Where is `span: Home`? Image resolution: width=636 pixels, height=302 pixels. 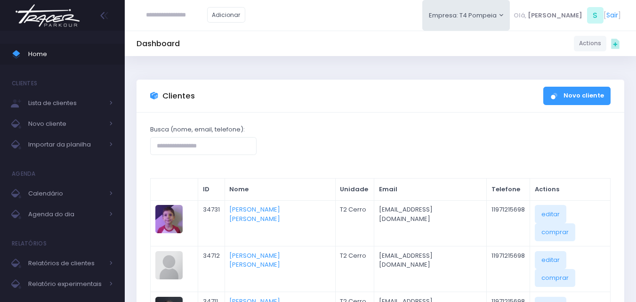
span: Home is located at coordinates (71, 54).